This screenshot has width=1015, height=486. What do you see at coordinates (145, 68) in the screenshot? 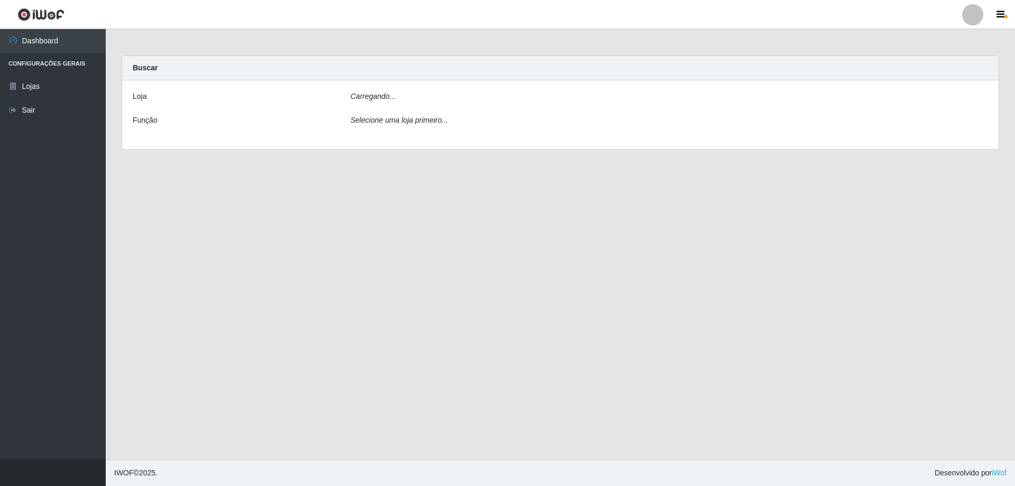
I see `strong: Buscar` at bounding box center [145, 68].